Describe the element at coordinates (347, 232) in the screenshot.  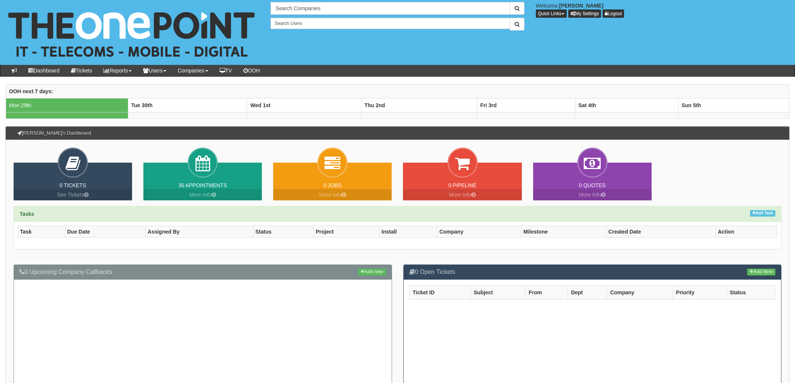
I see `th: Project` at that location.